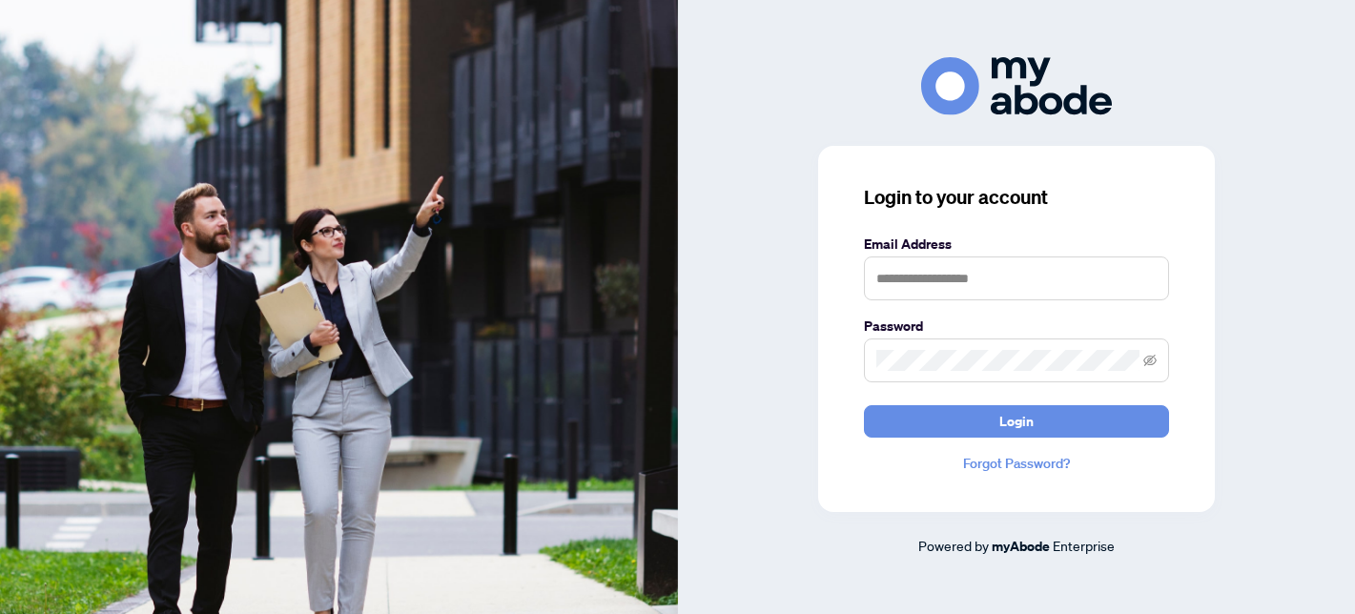 Image resolution: width=1355 pixels, height=614 pixels. What do you see at coordinates (1016, 421) in the screenshot?
I see `span: Login` at bounding box center [1016, 421].